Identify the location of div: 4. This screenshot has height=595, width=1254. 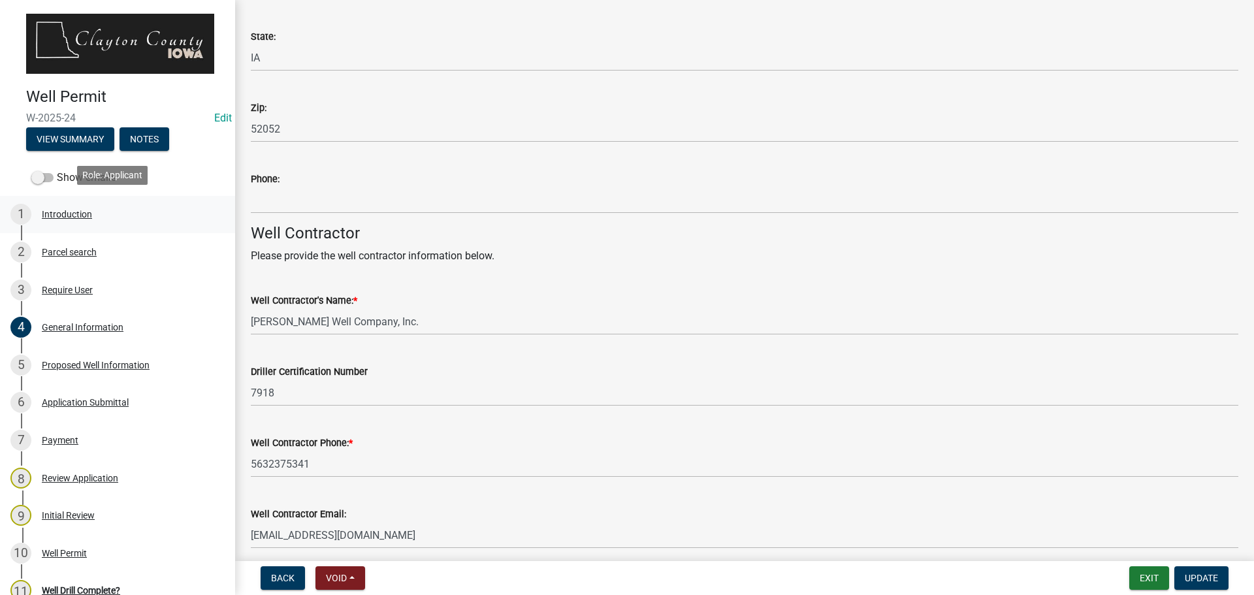
(21, 327).